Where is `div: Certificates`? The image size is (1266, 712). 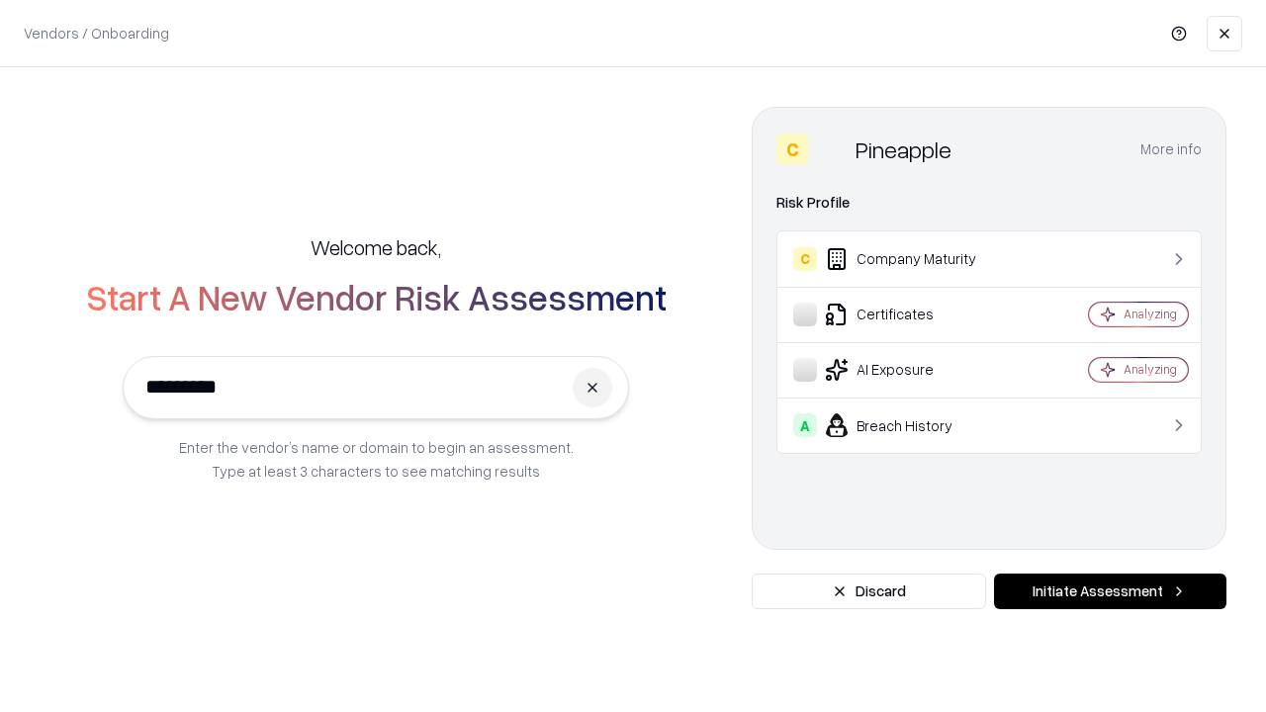
div: Certificates is located at coordinates (911, 314).